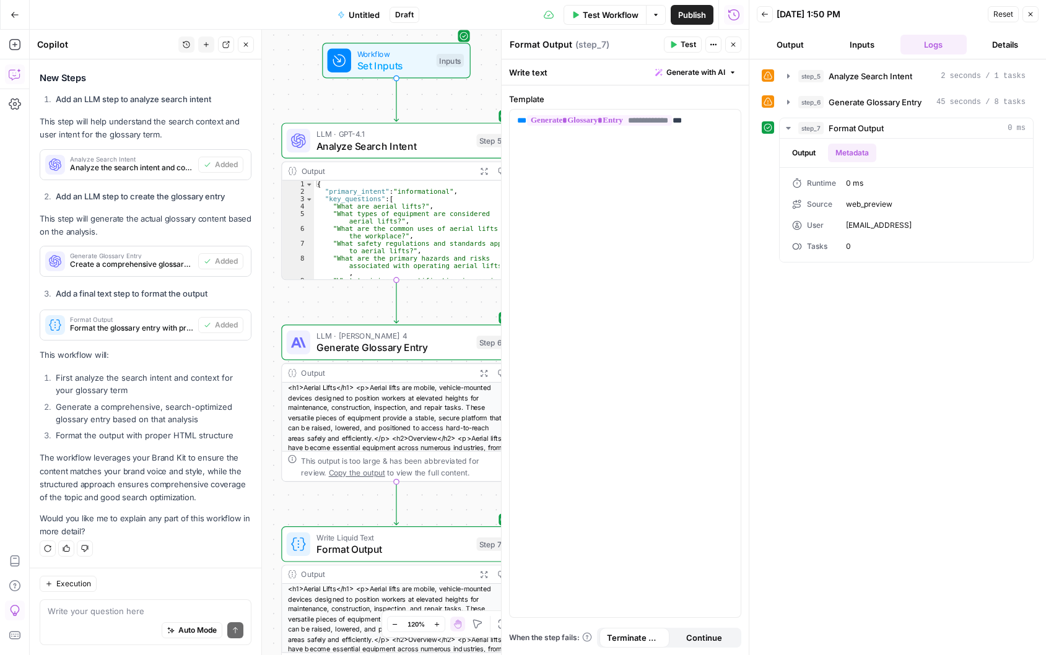 The height and width of the screenshot is (655, 1046). I want to click on label: Template, so click(625, 99).